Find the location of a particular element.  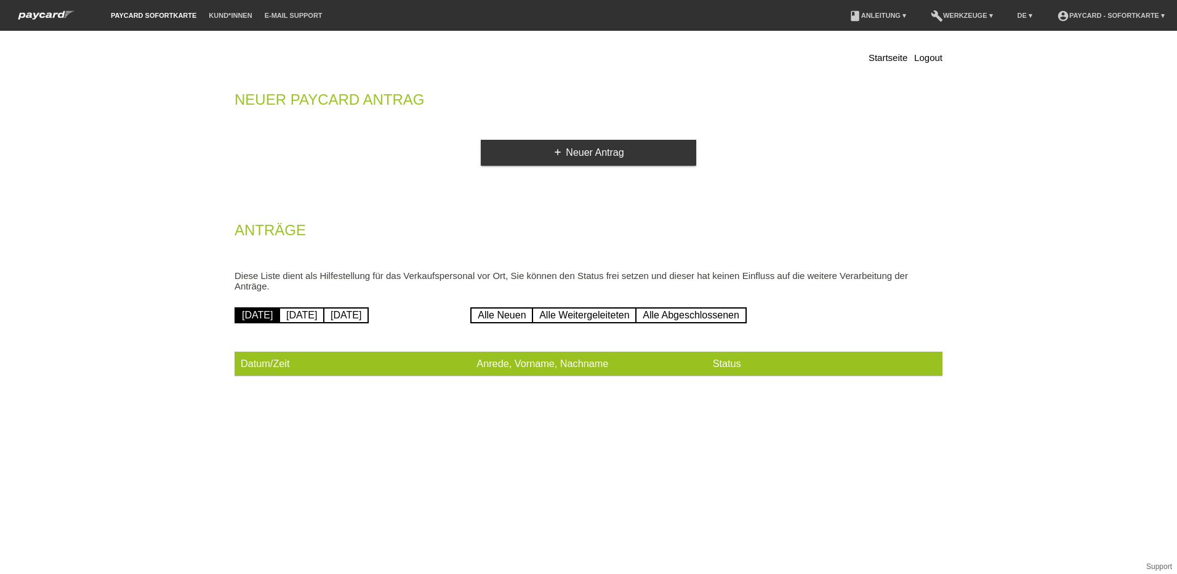

a: bookAnleitung ▾ is located at coordinates (877, 15).